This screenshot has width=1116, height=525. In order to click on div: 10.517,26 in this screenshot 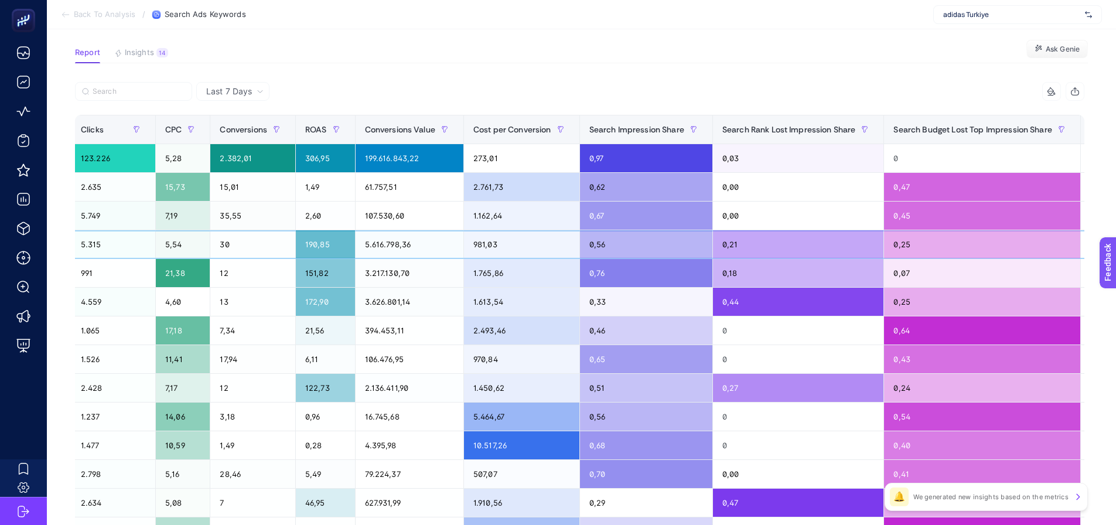, I will do `click(522, 445)`.